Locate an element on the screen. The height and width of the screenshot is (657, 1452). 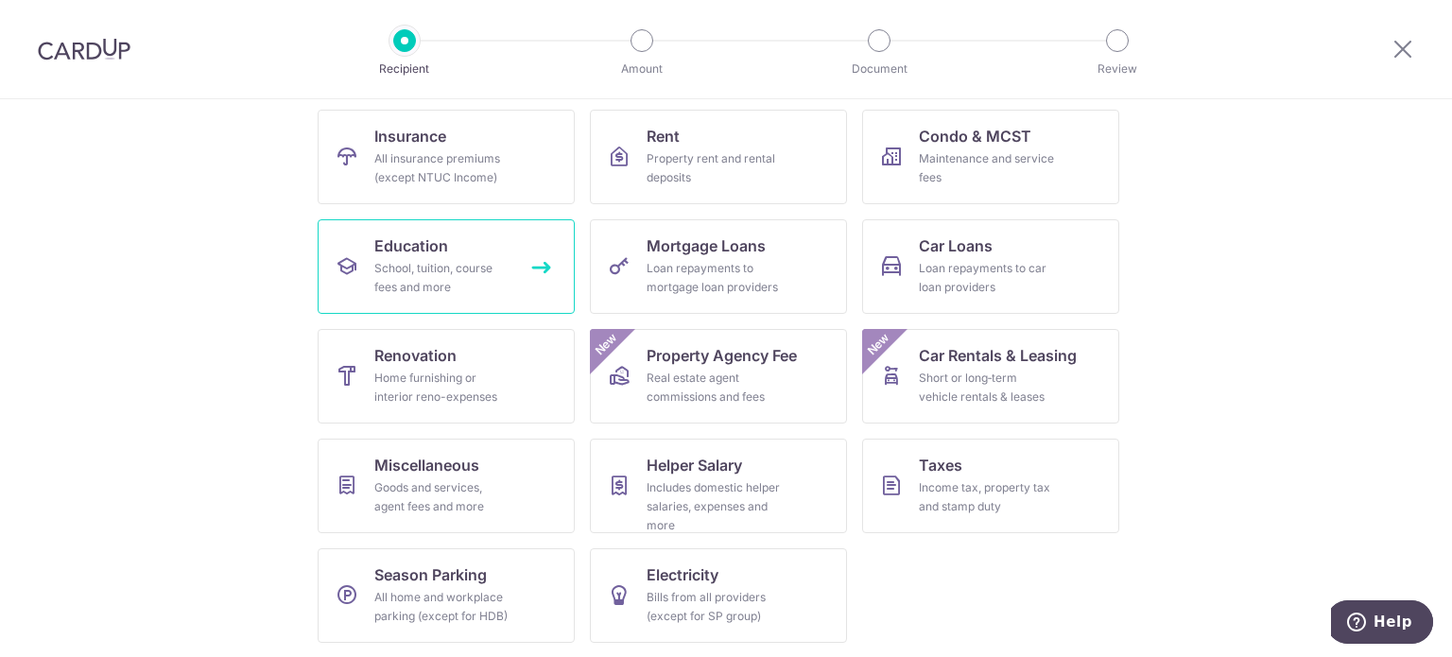
a: TaxesIncome tax, property tax and stamp duty is located at coordinates (991, 486).